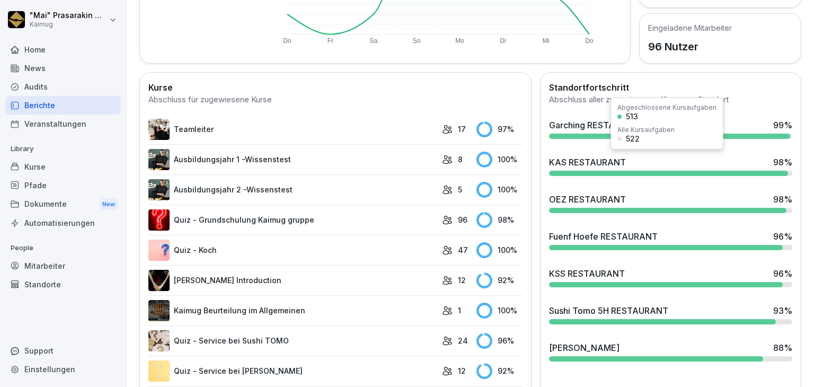 The width and height of the screenshot is (814, 387). I want to click on a: KSS RESTAURANT96%, so click(671, 277).